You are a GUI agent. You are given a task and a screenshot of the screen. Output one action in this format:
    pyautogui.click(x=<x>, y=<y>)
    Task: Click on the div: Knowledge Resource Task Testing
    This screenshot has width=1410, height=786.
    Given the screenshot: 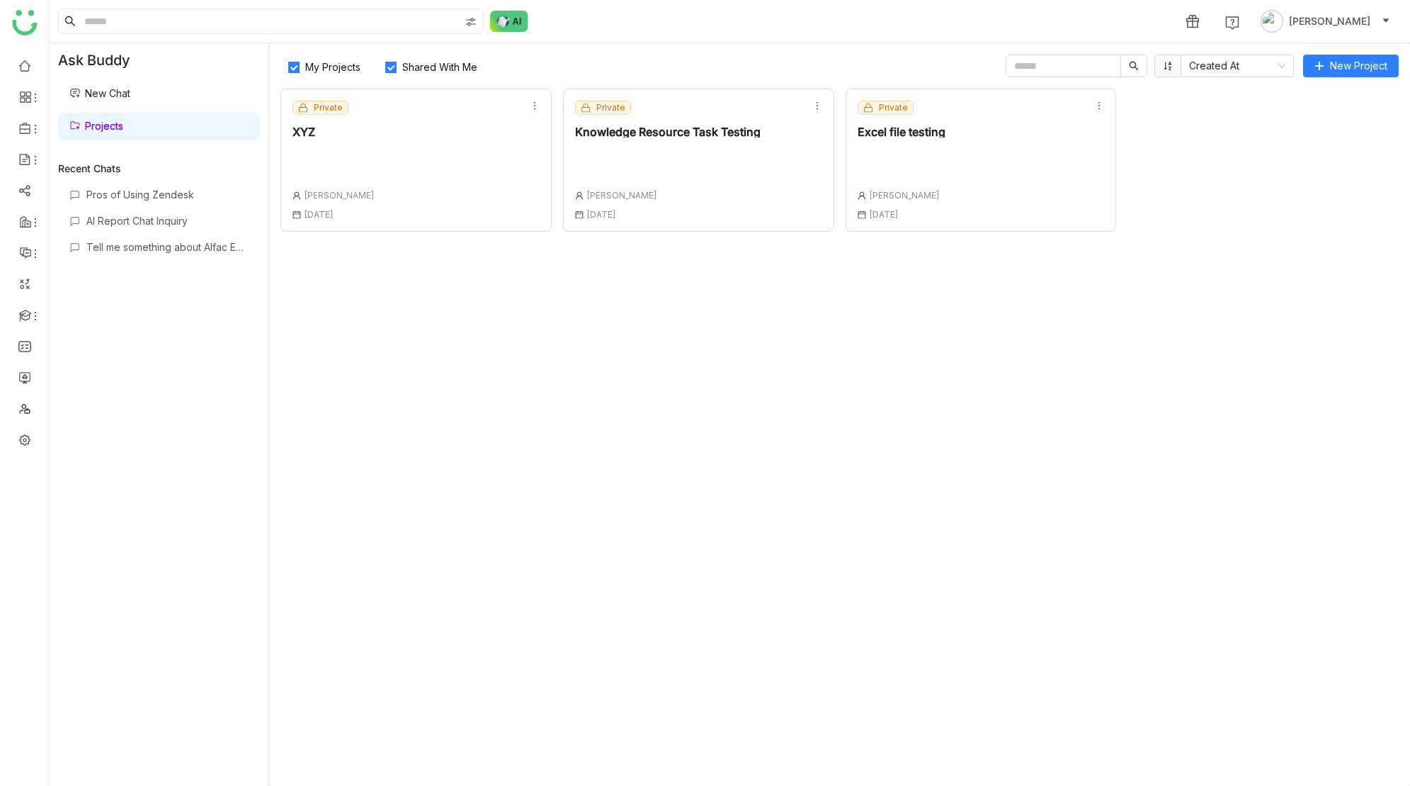 What is the action you would take?
    pyautogui.click(x=668, y=132)
    